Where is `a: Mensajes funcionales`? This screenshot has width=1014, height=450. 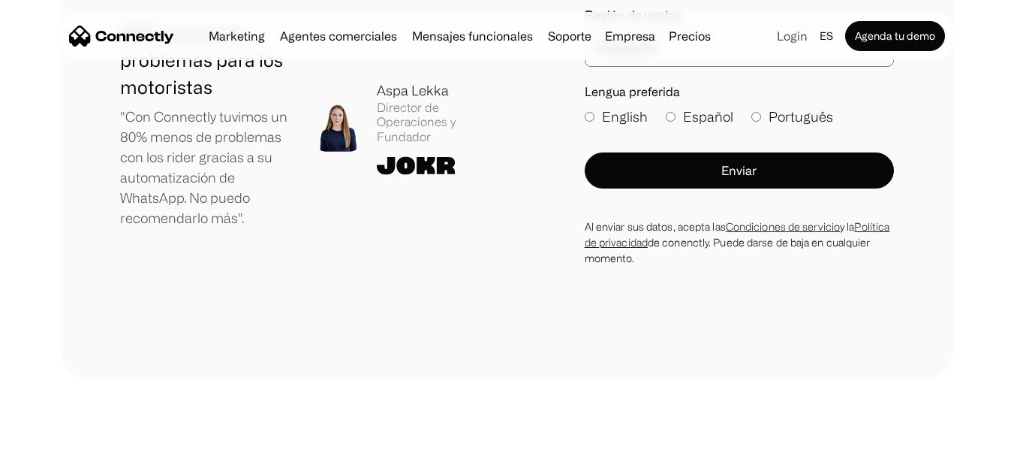 a: Mensajes funcionales is located at coordinates (472, 36).